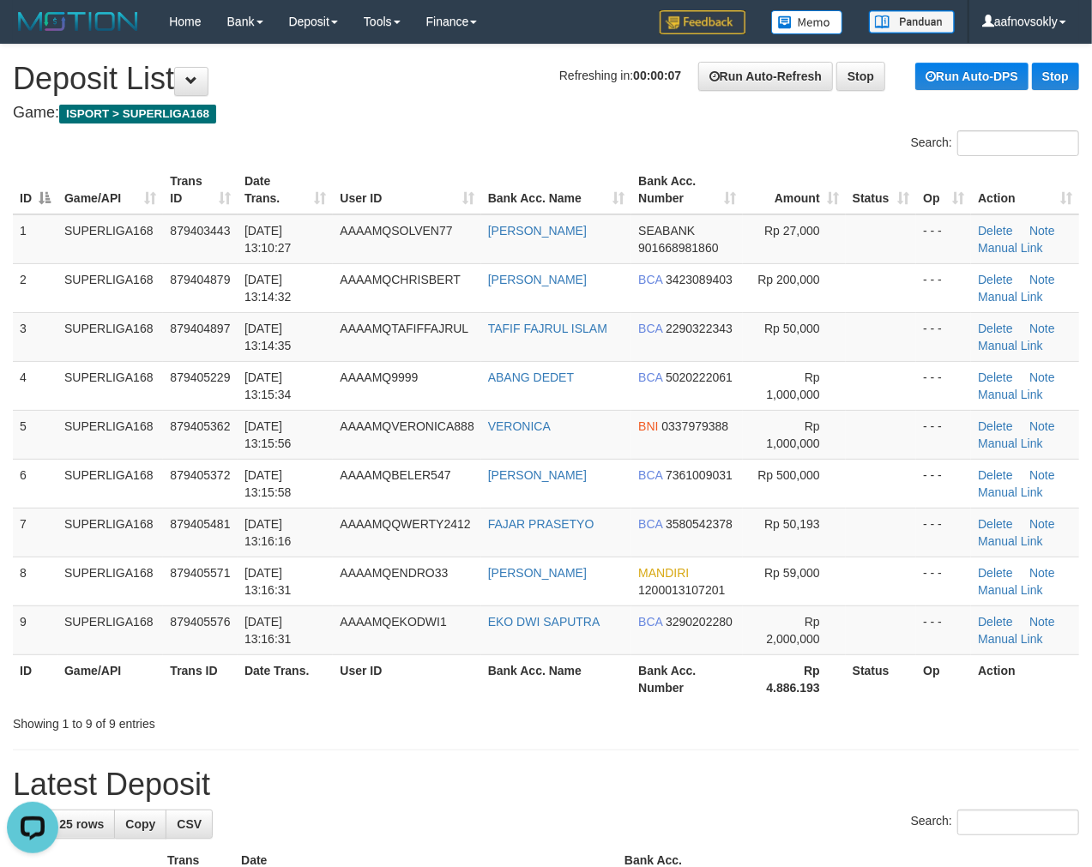 The height and width of the screenshot is (867, 1092). I want to click on th: Action, so click(1025, 678).